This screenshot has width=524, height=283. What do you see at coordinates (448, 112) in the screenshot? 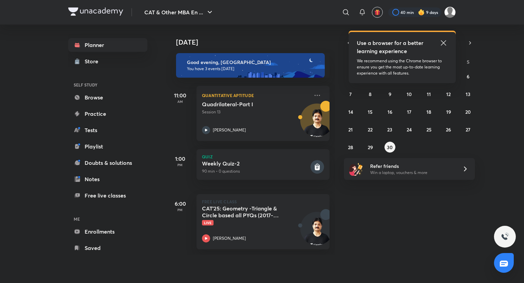
I see `button: September 19, 2025` at bounding box center [448, 112].